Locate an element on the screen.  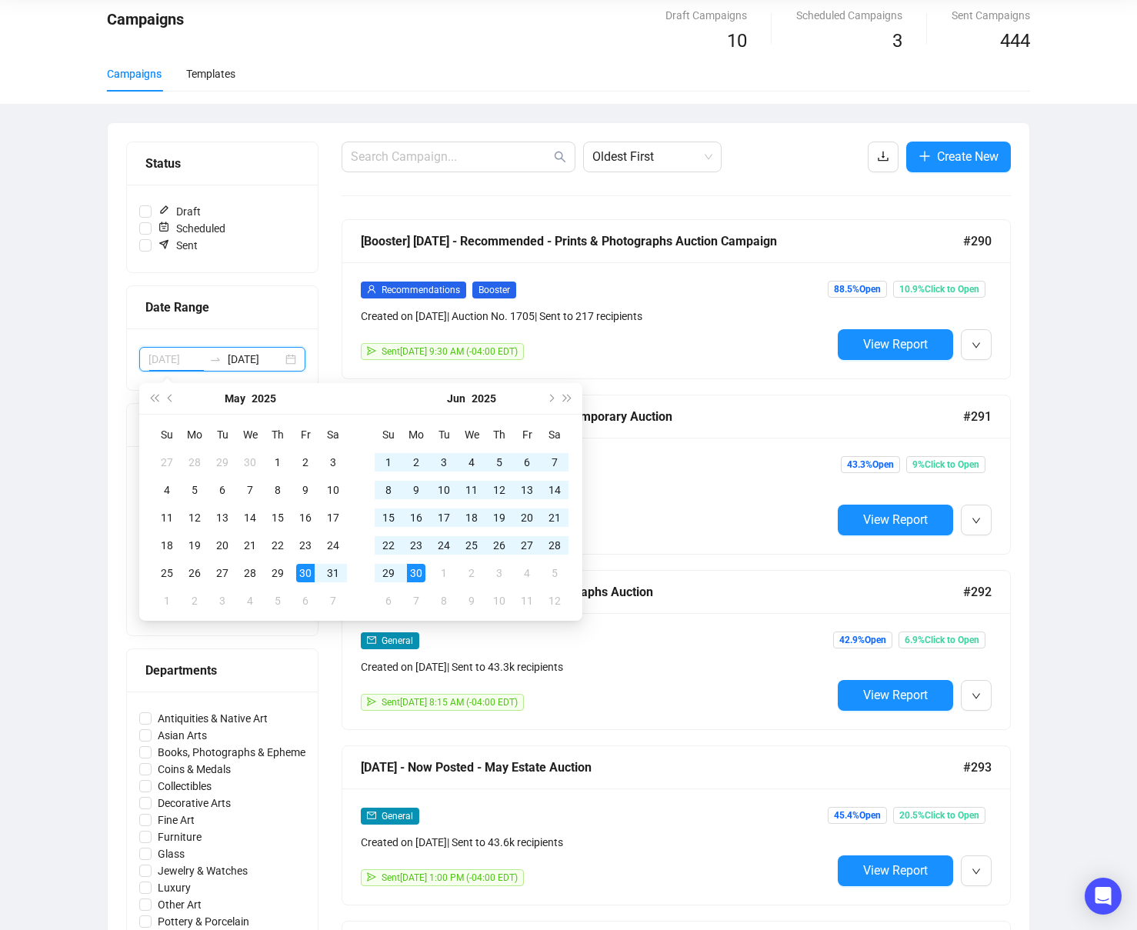
span: Collectibles is located at coordinates (185, 786).